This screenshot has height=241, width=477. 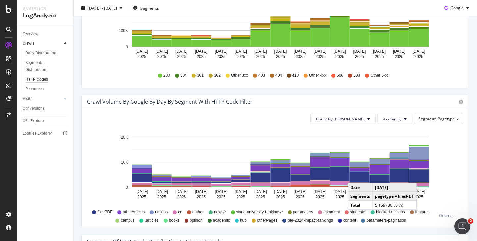 I want to click on text: 100K, so click(x=123, y=30).